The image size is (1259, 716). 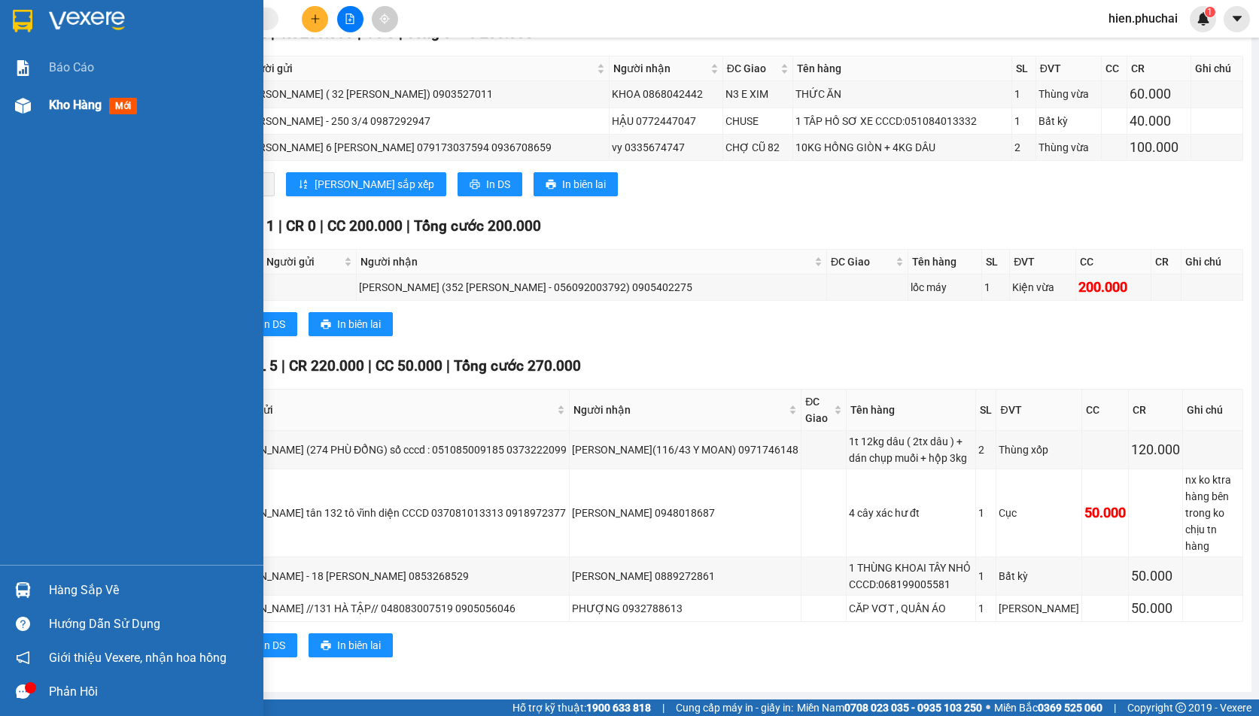 What do you see at coordinates (123, 106) in the screenshot?
I see `span: mới` at bounding box center [123, 106].